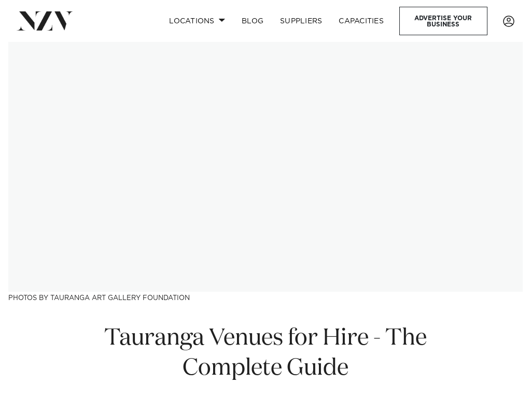  Describe the element at coordinates (301, 21) in the screenshot. I see `a: SUPPLIERS` at that location.